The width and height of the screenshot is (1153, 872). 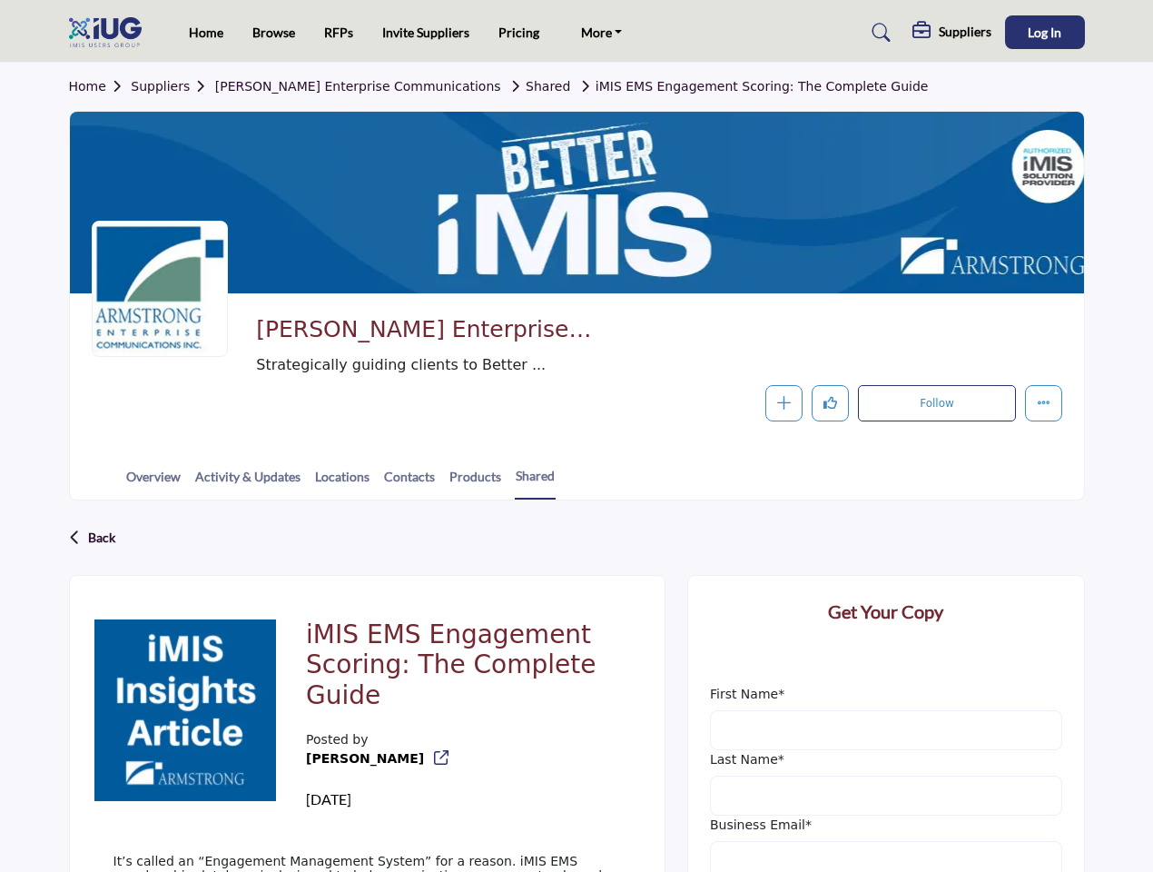 What do you see at coordinates (475, 482) in the screenshot?
I see `a: Products` at bounding box center [475, 482].